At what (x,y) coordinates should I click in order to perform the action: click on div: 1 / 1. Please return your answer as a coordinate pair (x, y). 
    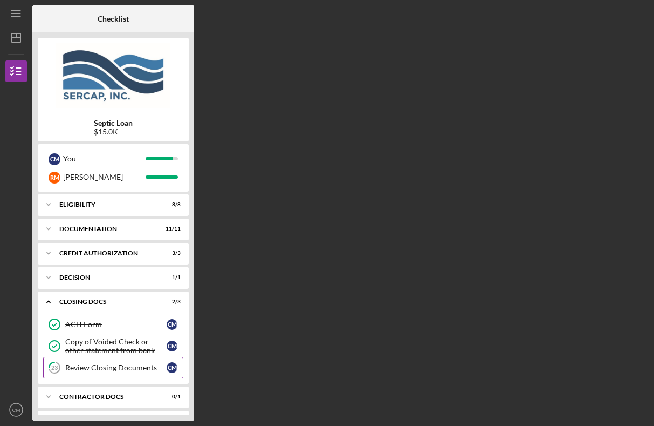
    Looking at the image, I should click on (171, 277).